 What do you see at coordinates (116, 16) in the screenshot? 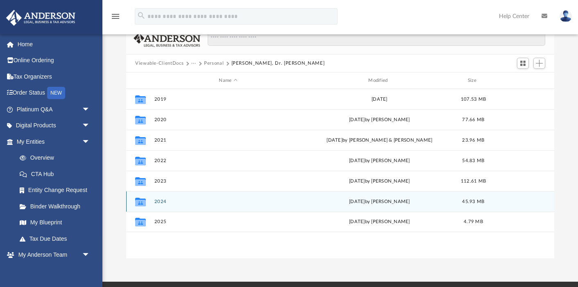
I see `i: menu` at bounding box center [116, 16].